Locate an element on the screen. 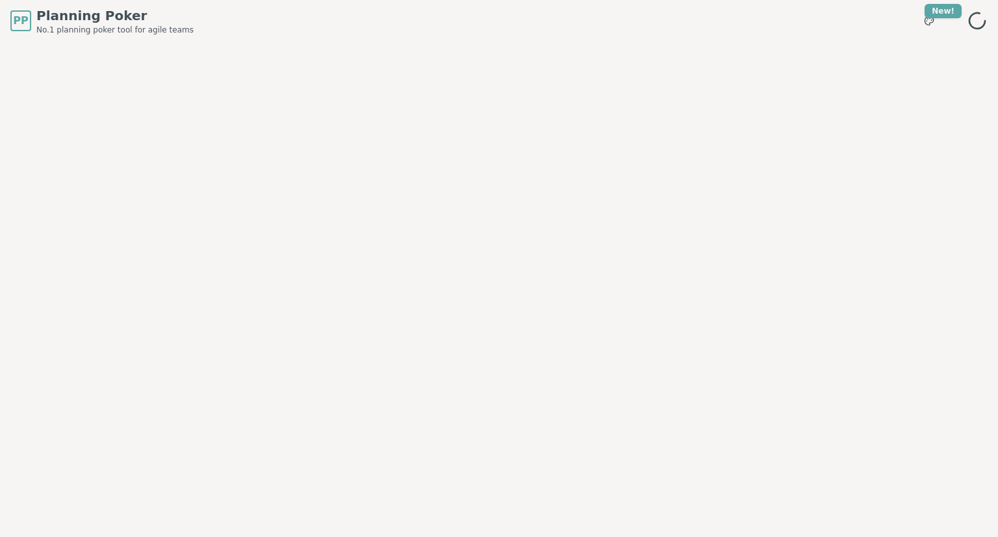 The image size is (998, 537). span: No.1 planning poker tool for agile teams is located at coordinates (115, 30).